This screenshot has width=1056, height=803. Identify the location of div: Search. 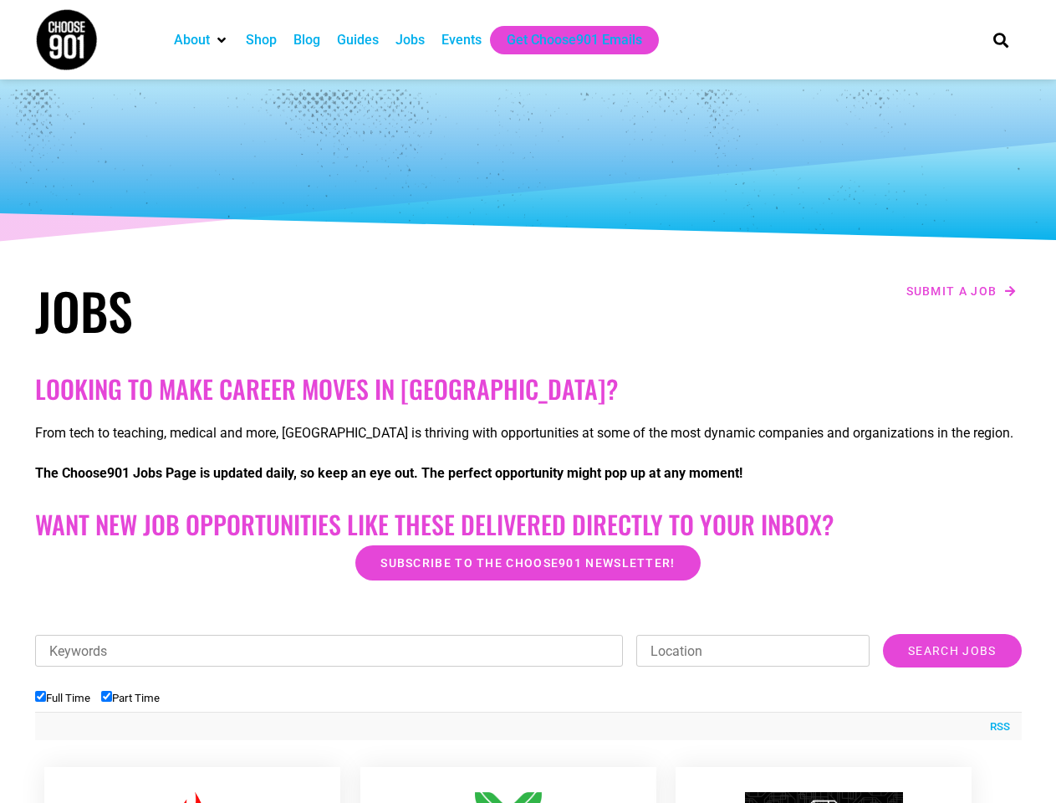
(1000, 39).